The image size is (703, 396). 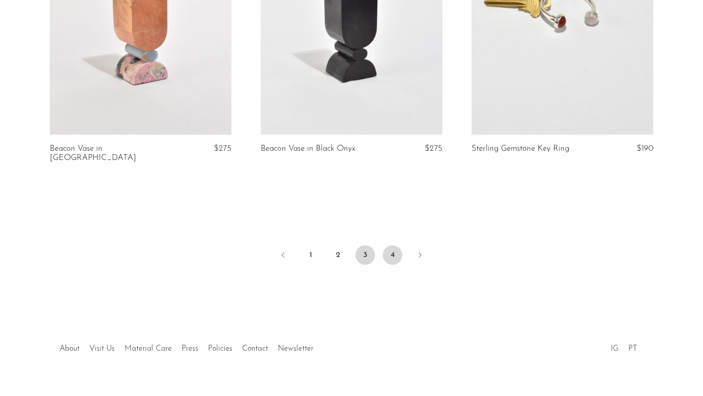 I want to click on a: 1, so click(x=310, y=255).